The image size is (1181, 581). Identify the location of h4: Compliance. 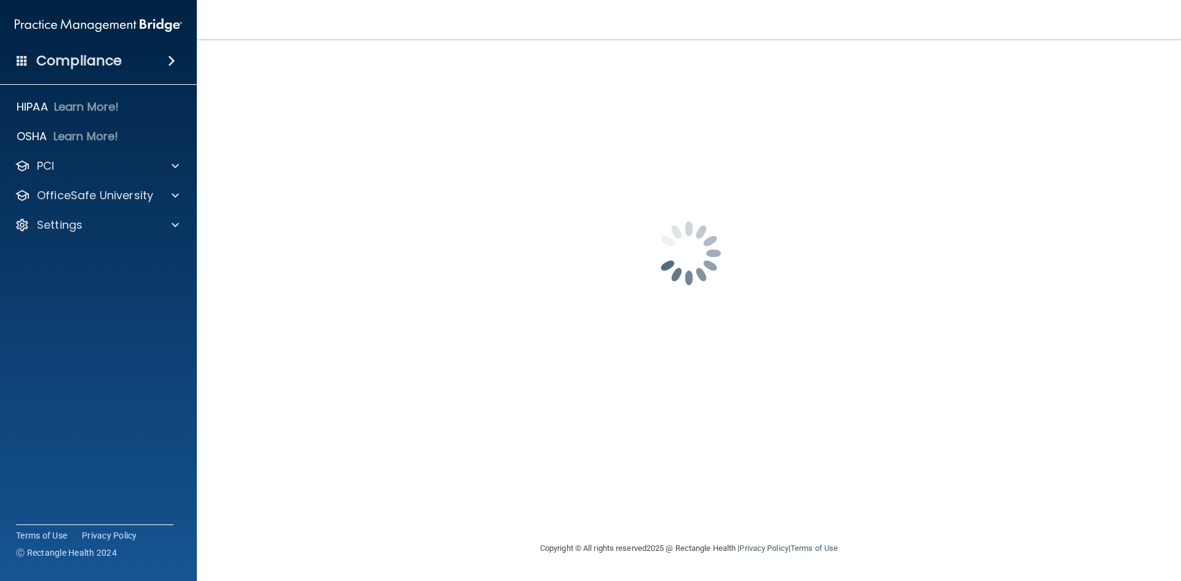
(79, 61).